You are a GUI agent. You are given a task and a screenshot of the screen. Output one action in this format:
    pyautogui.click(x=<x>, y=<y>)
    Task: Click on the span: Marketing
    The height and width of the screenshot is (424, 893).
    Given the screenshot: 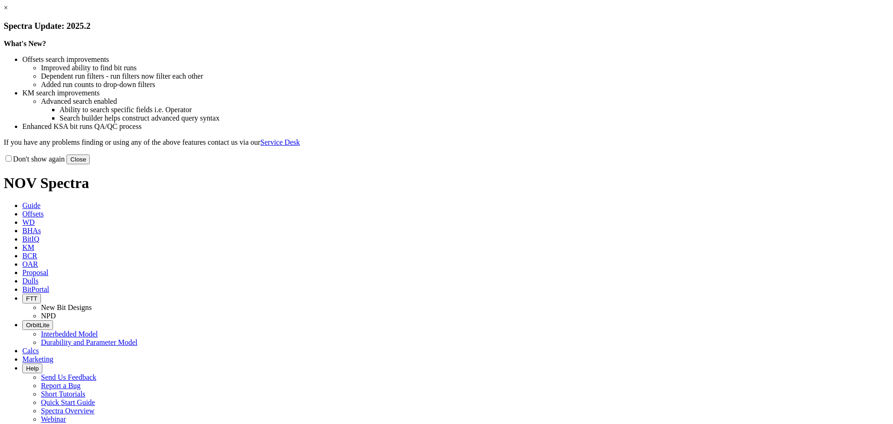 What is the action you would take?
    pyautogui.click(x=38, y=359)
    